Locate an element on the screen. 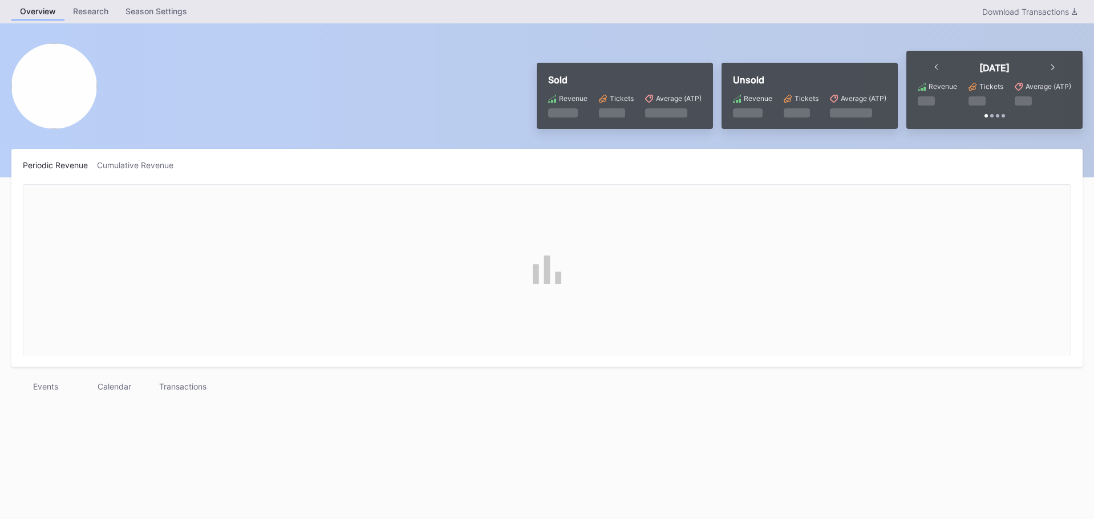  div: Download Transactions is located at coordinates (1030, 11).